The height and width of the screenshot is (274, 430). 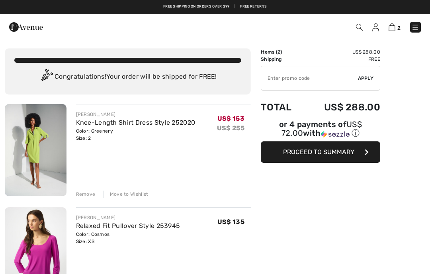 I want to click on s: US$ 255, so click(x=230, y=128).